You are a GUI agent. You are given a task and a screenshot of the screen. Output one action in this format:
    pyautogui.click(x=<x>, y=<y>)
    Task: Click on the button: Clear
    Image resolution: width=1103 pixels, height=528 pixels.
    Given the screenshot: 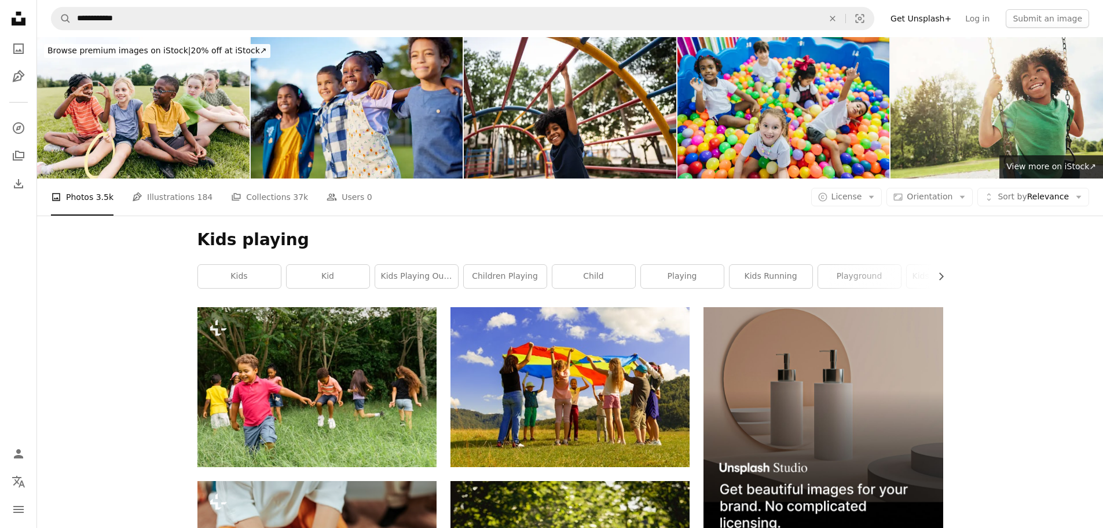 What is the action you would take?
    pyautogui.click(x=833, y=19)
    